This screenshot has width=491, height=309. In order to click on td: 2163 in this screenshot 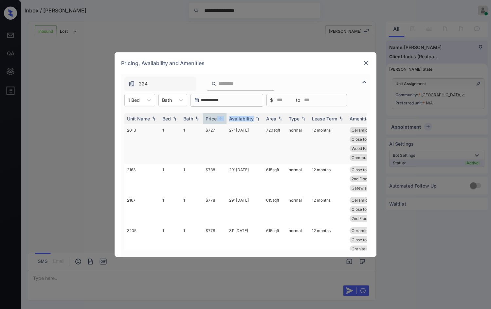, I will do `click(142, 179)`.